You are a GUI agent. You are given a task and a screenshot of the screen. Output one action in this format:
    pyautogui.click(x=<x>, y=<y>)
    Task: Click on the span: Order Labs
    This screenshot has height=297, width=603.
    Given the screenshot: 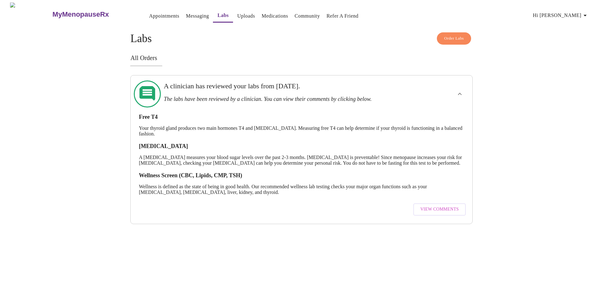 What is the action you would take?
    pyautogui.click(x=454, y=38)
    